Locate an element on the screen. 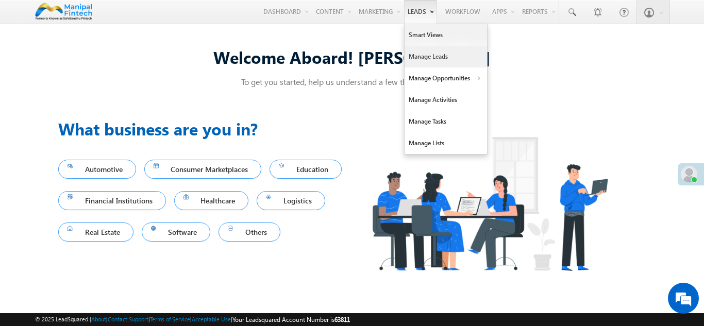 This screenshot has width=704, height=326. span: Consumer Marketplaces is located at coordinates (203, 169).